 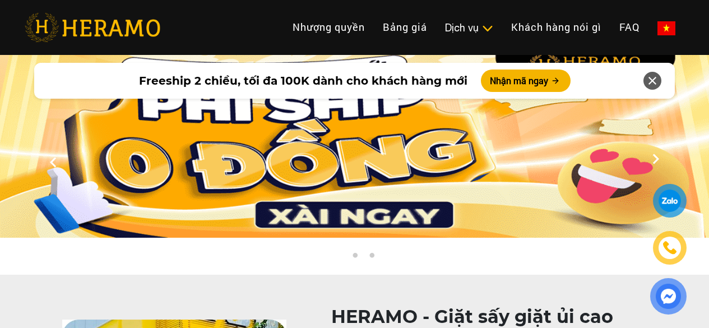 I want to click on button: 1, so click(x=338, y=258).